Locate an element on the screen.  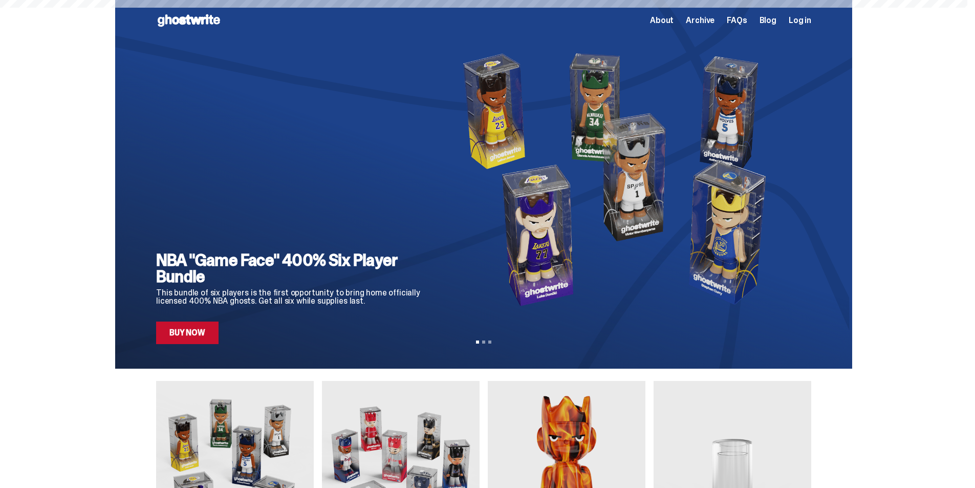
p: This bundle of six players is the first opportunity to bring home officially licensed 400% NBA gh... is located at coordinates (292, 297).